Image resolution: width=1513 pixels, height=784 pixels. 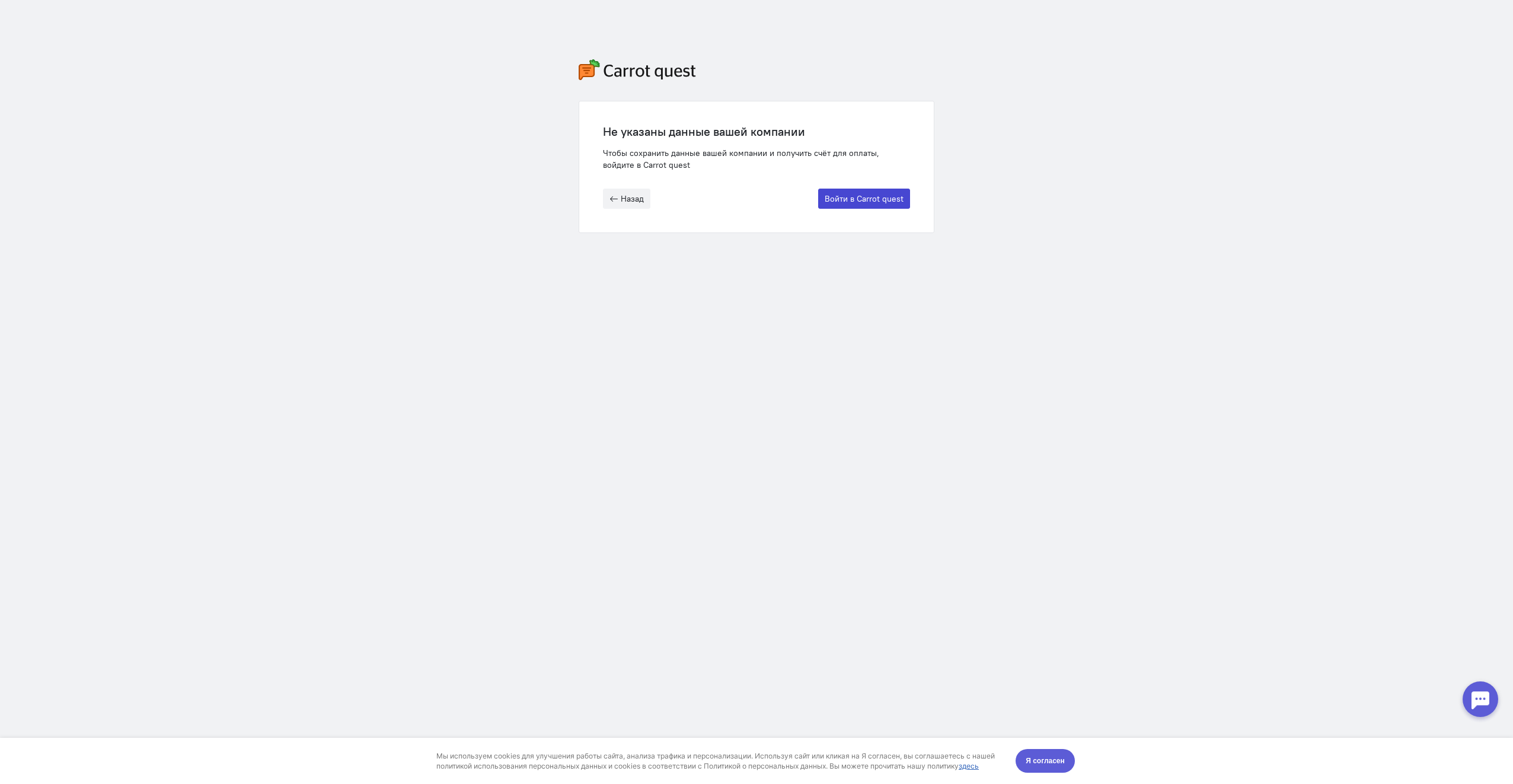 What do you see at coordinates (756, 132) in the screenshot?
I see `div: Не указаны данные вашей компании` at bounding box center [756, 132].